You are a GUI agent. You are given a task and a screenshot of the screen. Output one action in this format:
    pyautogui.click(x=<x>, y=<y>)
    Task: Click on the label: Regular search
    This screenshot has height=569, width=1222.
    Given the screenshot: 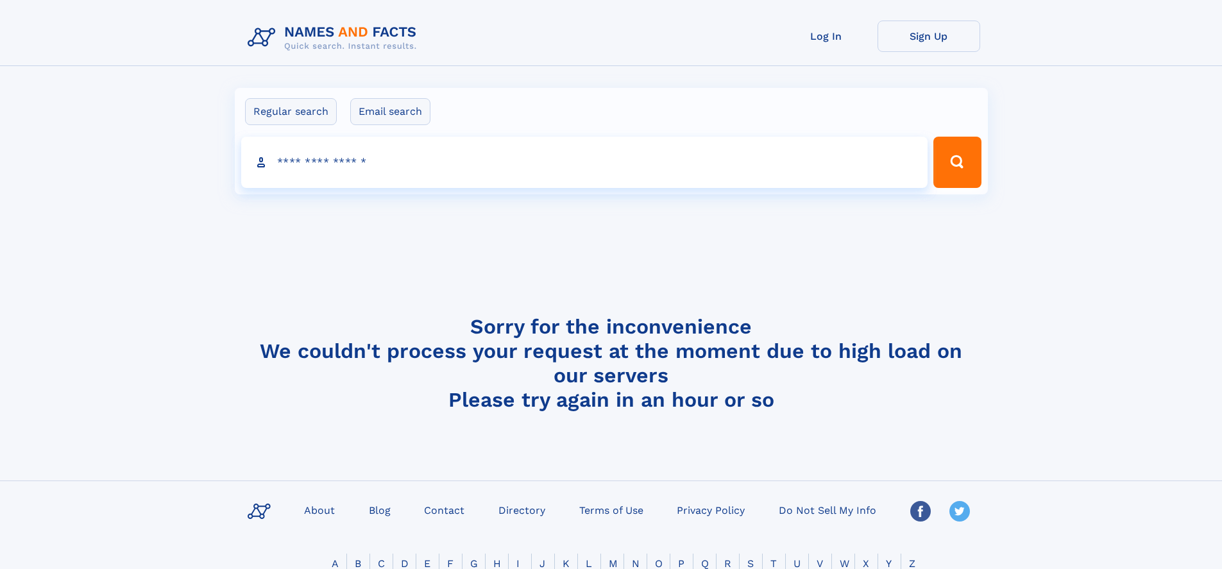 What is the action you would take?
    pyautogui.click(x=291, y=112)
    